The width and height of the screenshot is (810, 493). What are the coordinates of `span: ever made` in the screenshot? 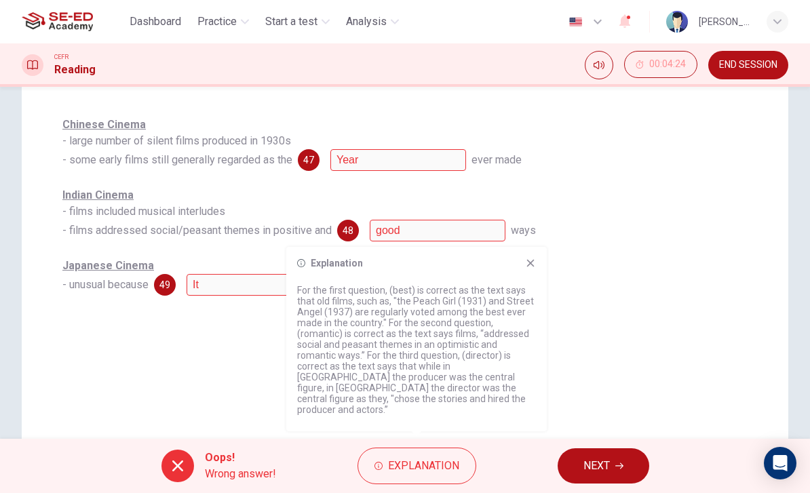 It's located at (497, 159).